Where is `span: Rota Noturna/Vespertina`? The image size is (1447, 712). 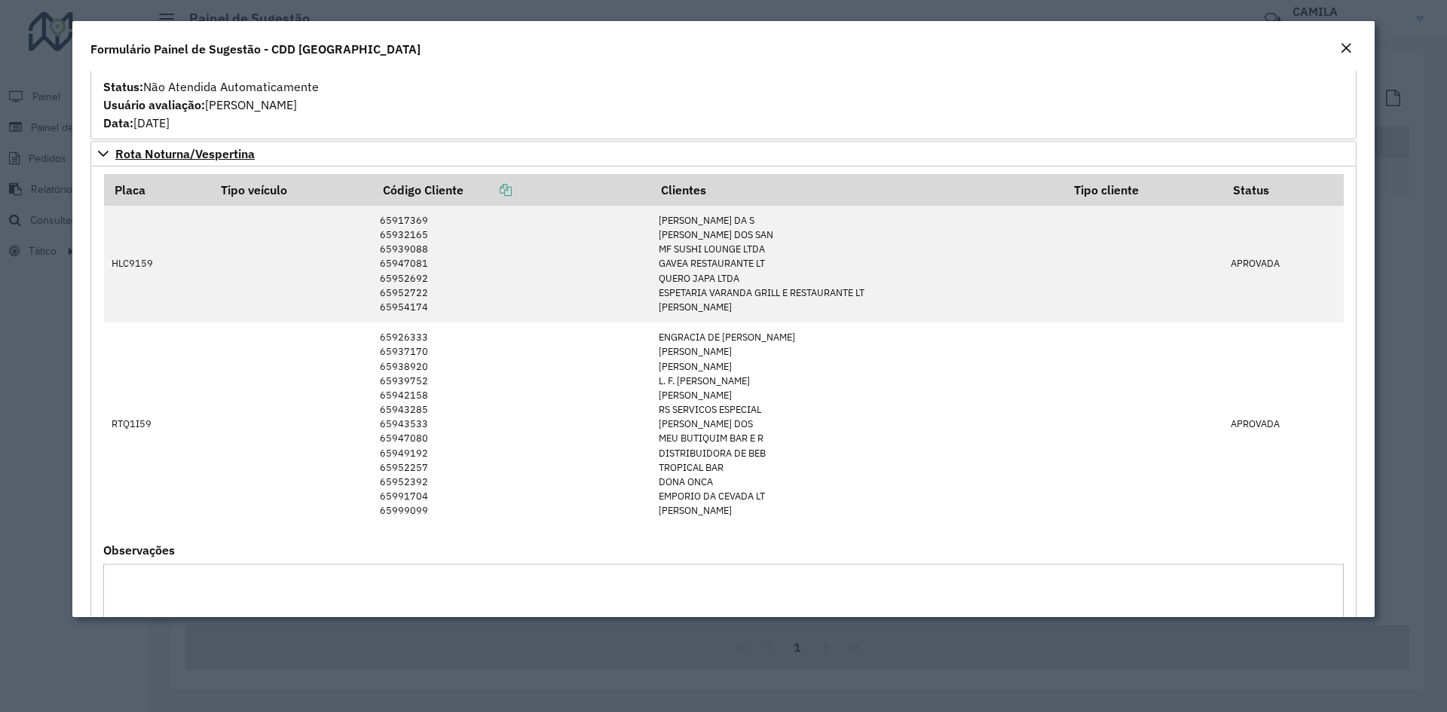 span: Rota Noturna/Vespertina is located at coordinates (185, 154).